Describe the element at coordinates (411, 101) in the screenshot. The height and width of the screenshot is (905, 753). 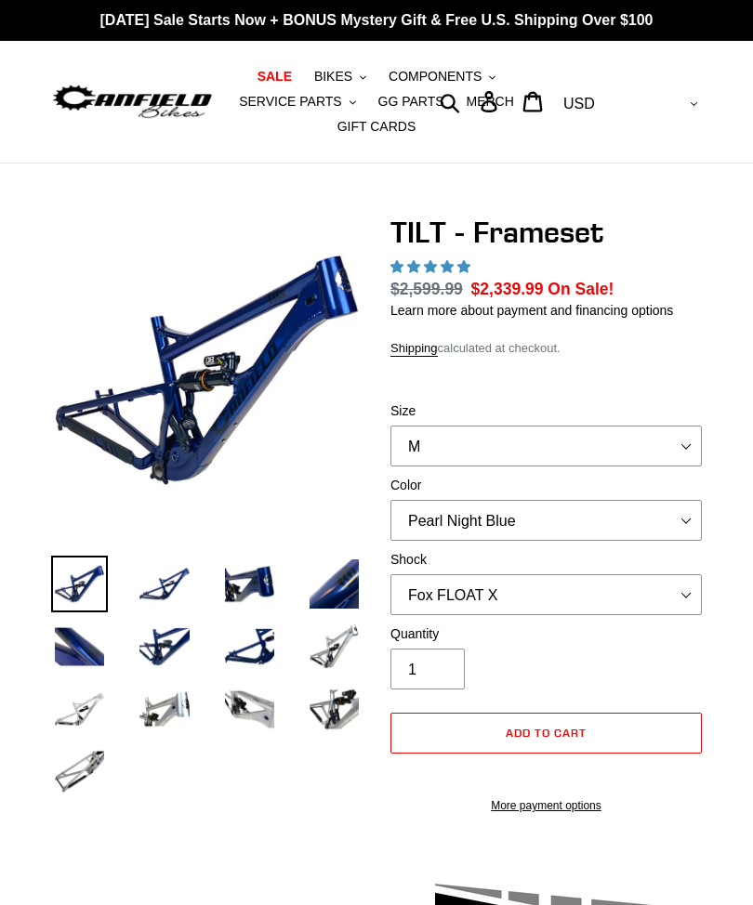
I see `span: GG PARTS` at that location.